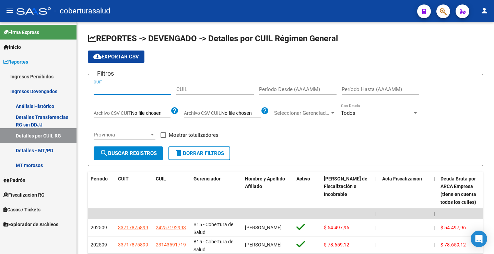 This screenshot has width=494, height=254. Describe the element at coordinates (105, 73) in the screenshot. I see `h3: Filtros` at that location.